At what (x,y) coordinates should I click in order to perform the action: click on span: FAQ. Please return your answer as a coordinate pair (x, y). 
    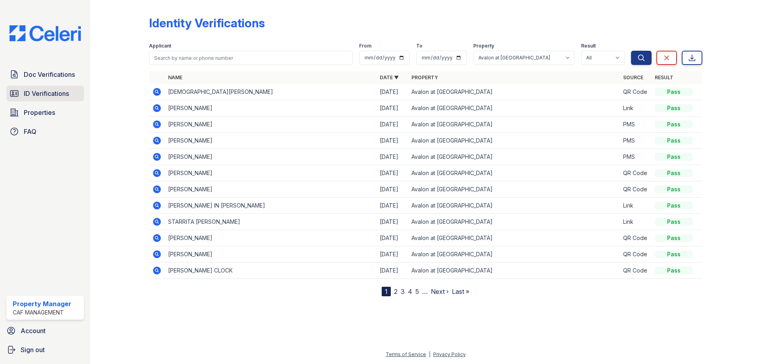
    Looking at the image, I should click on (30, 132).